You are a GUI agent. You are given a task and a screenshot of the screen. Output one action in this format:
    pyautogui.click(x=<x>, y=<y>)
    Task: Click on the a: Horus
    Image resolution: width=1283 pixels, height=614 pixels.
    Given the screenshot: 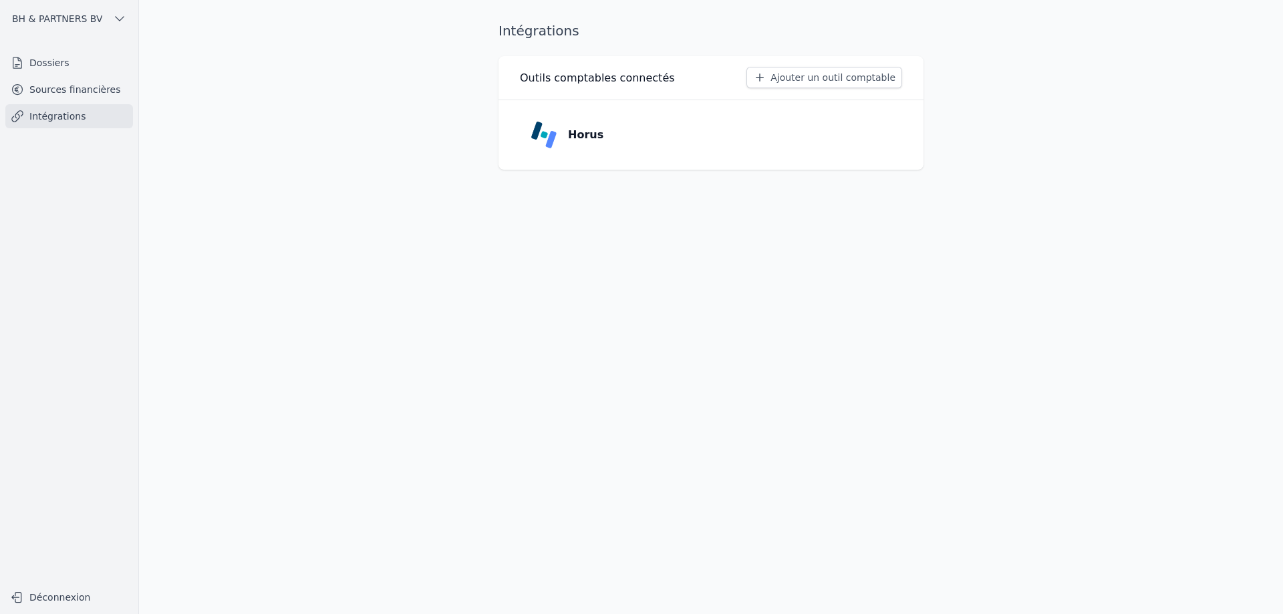 What is the action you would take?
    pyautogui.click(x=711, y=135)
    